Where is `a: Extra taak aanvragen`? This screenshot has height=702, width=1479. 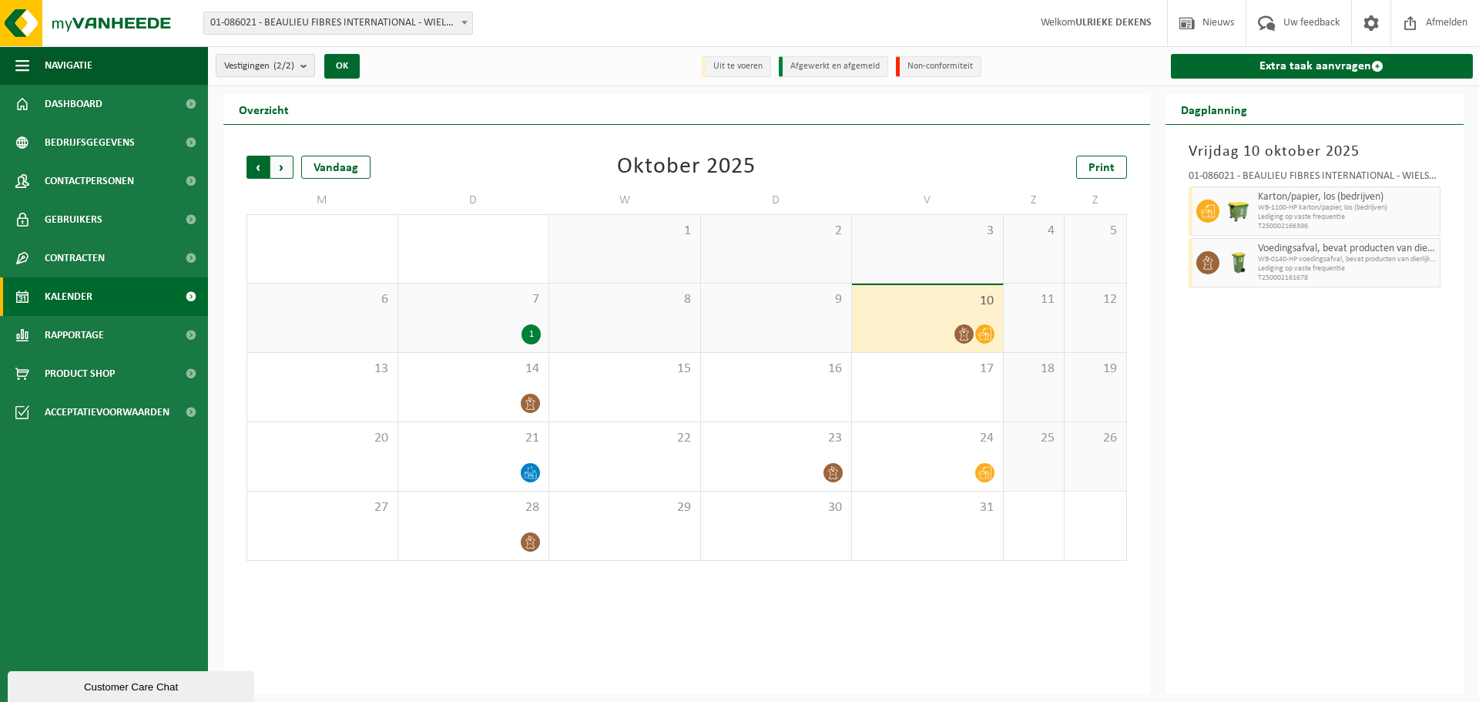 a: Extra taak aanvragen is located at coordinates (1322, 66).